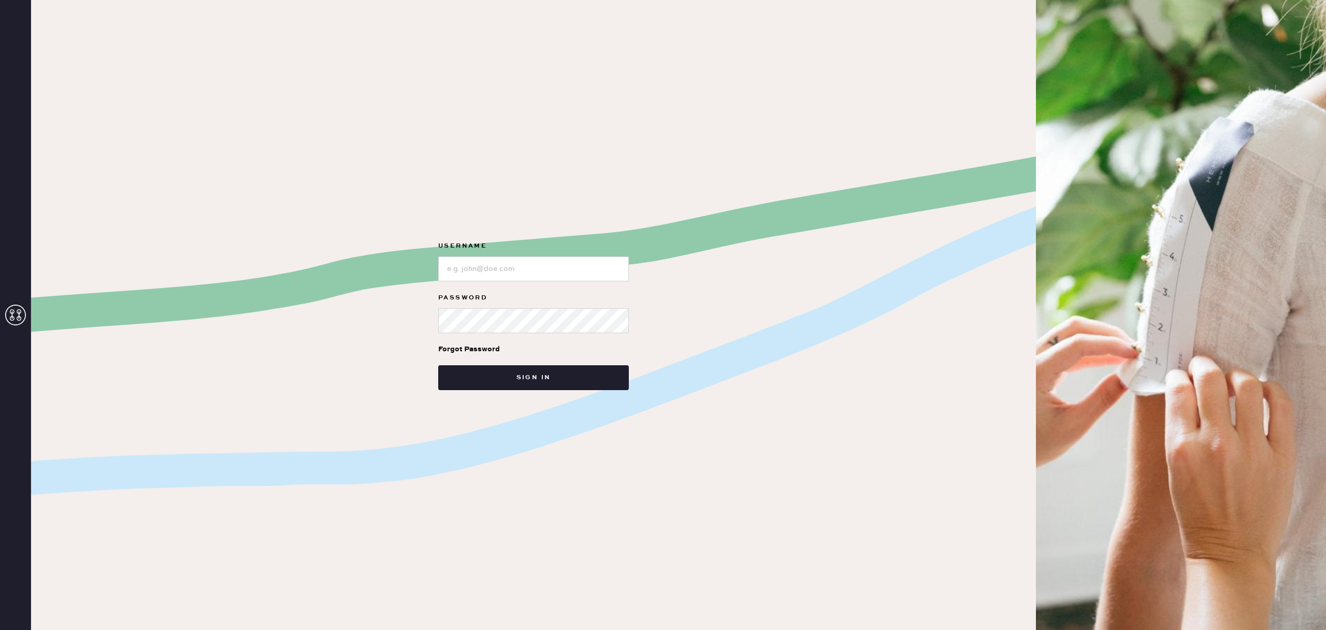 This screenshot has height=630, width=1326. Describe the element at coordinates (533, 298) in the screenshot. I see `label: Password` at that location.